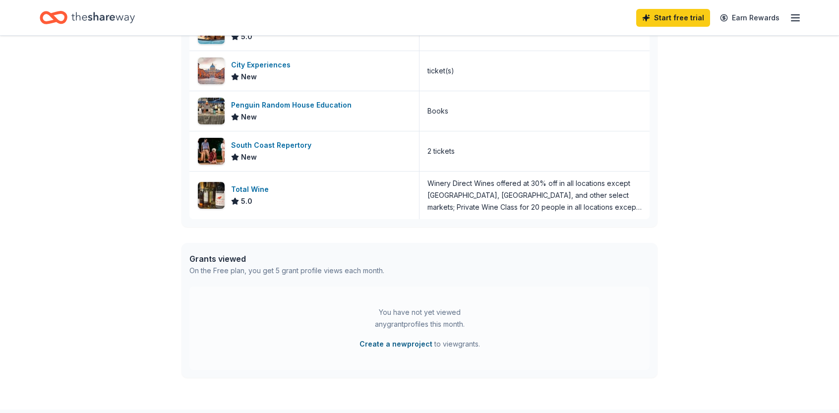  What do you see at coordinates (420, 319) in the screenshot?
I see `div: You have not yet viewed any grant profiles this month.` at bounding box center [420, 319].